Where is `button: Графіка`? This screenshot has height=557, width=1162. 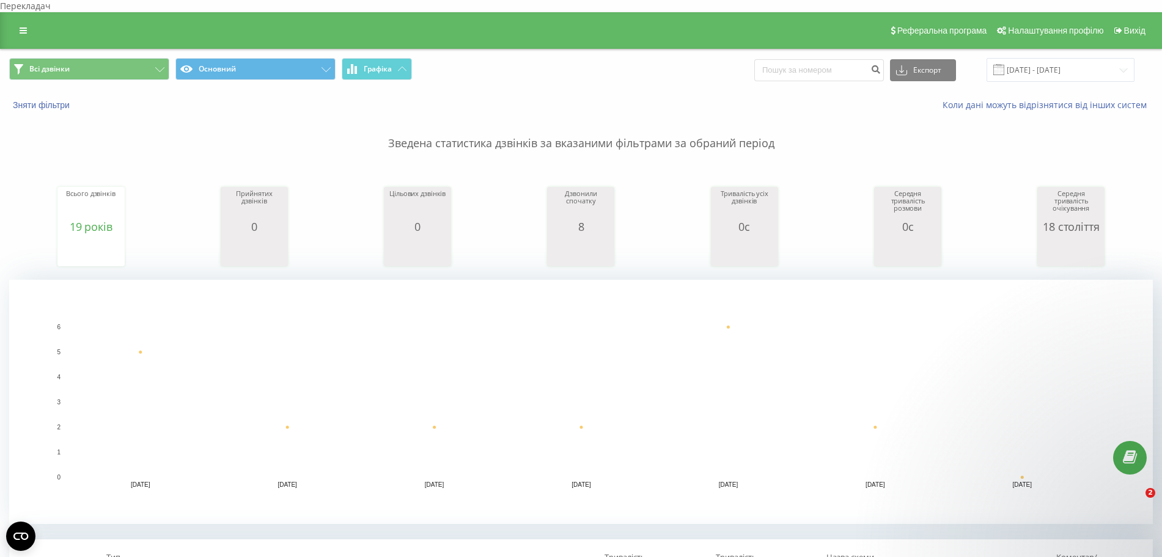 button: Графіка is located at coordinates (376, 69).